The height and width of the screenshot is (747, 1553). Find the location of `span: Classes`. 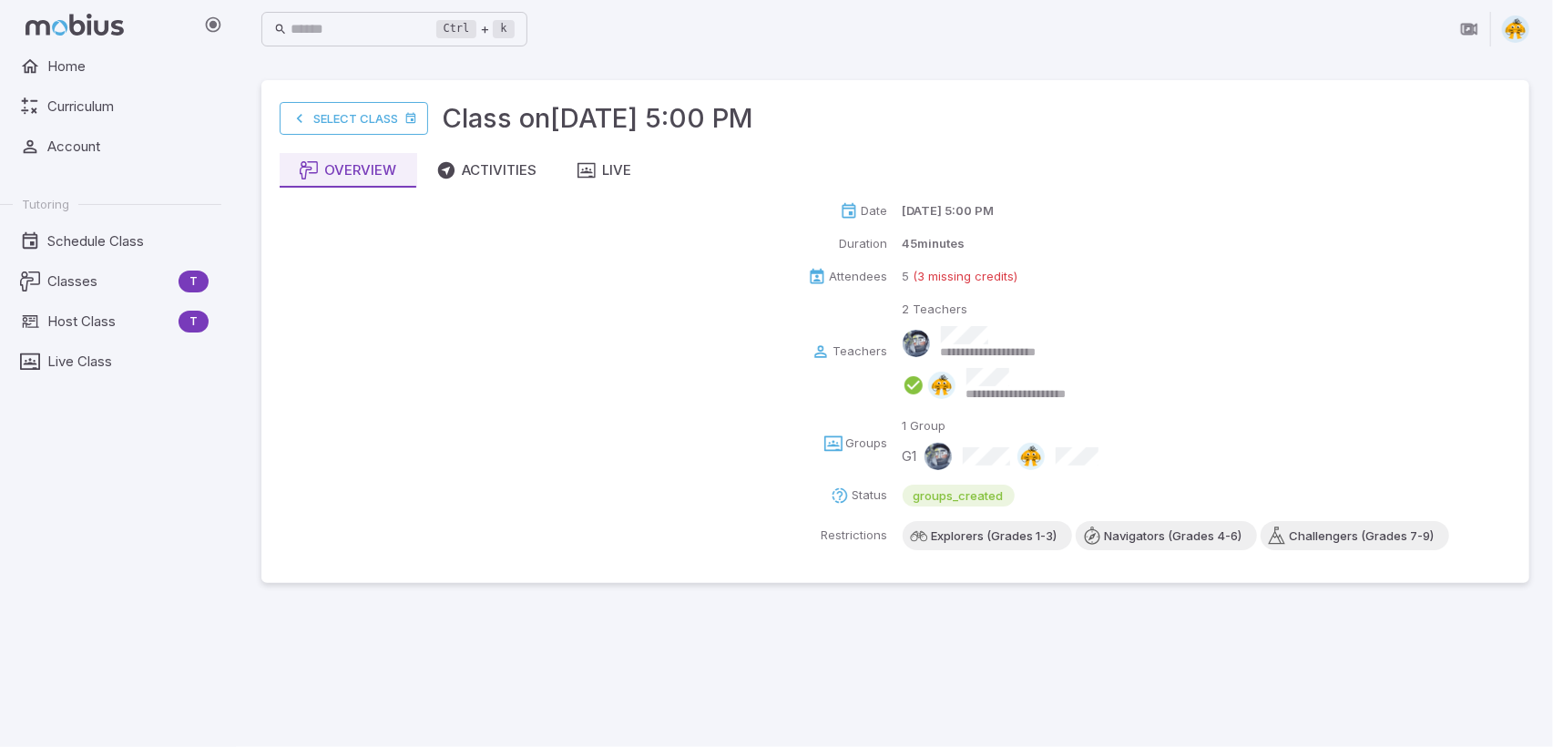

span: Classes is located at coordinates (109, 282).